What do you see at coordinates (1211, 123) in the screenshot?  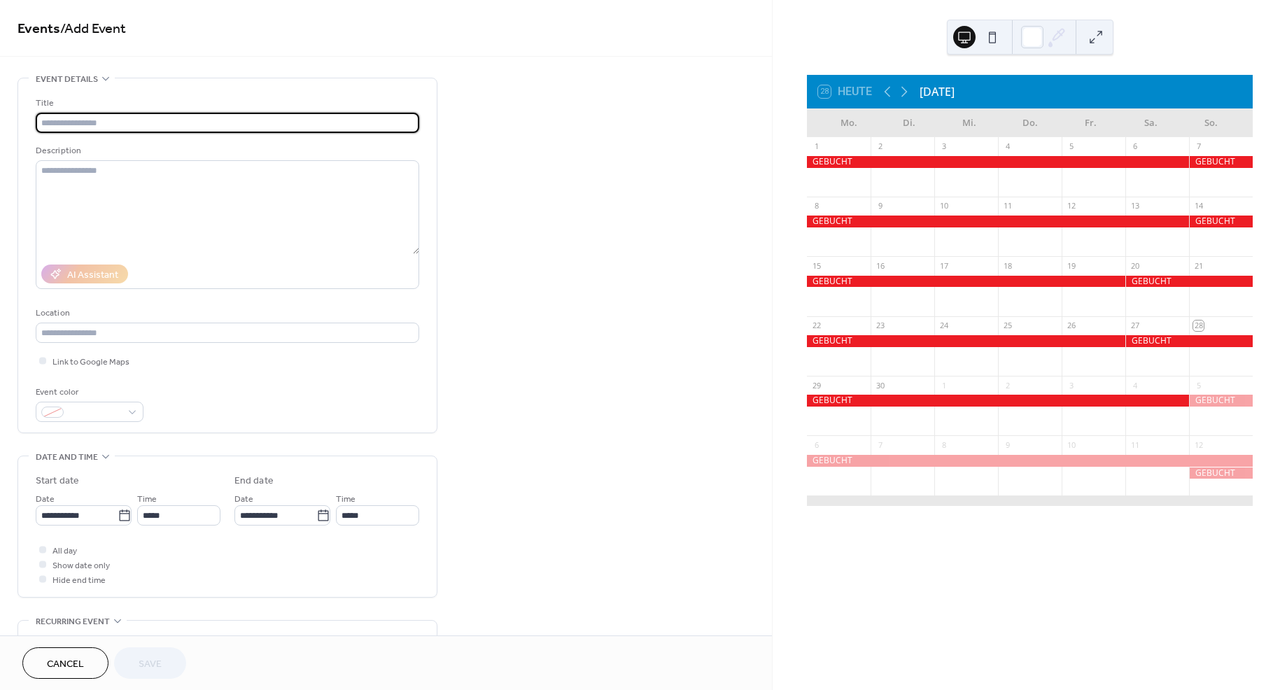 I see `div: So.` at bounding box center [1211, 123].